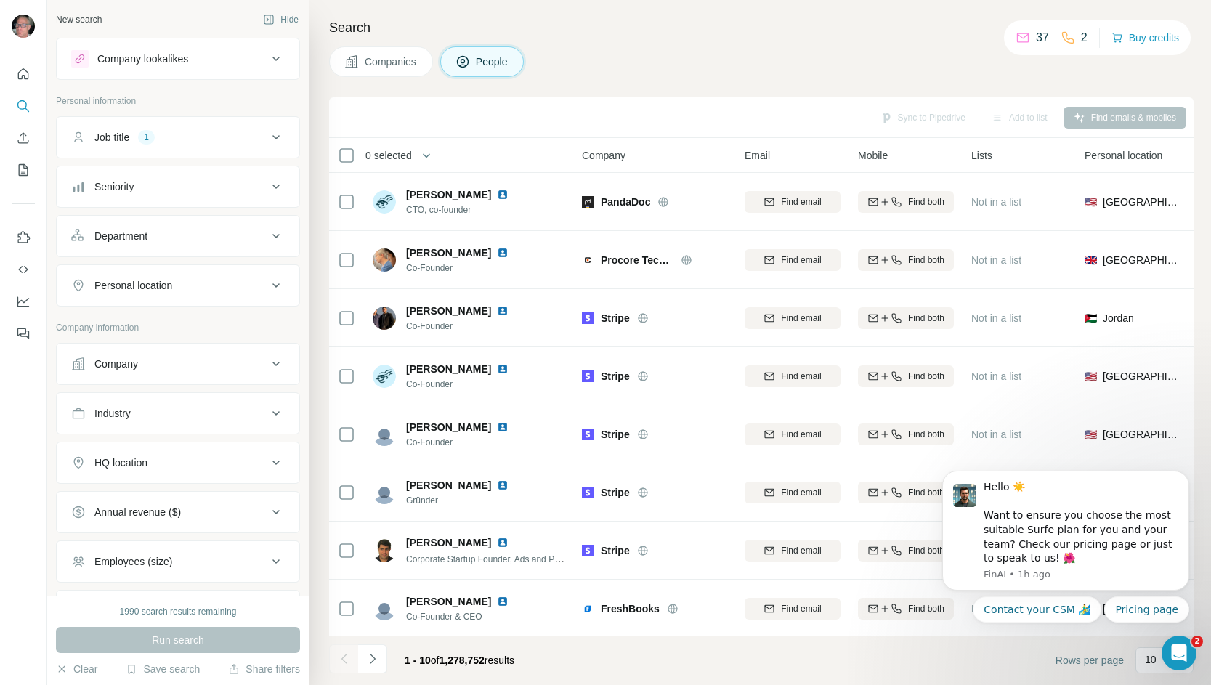  Describe the element at coordinates (23, 237) in the screenshot. I see `button: Use Surfe on LinkedIn` at that location.